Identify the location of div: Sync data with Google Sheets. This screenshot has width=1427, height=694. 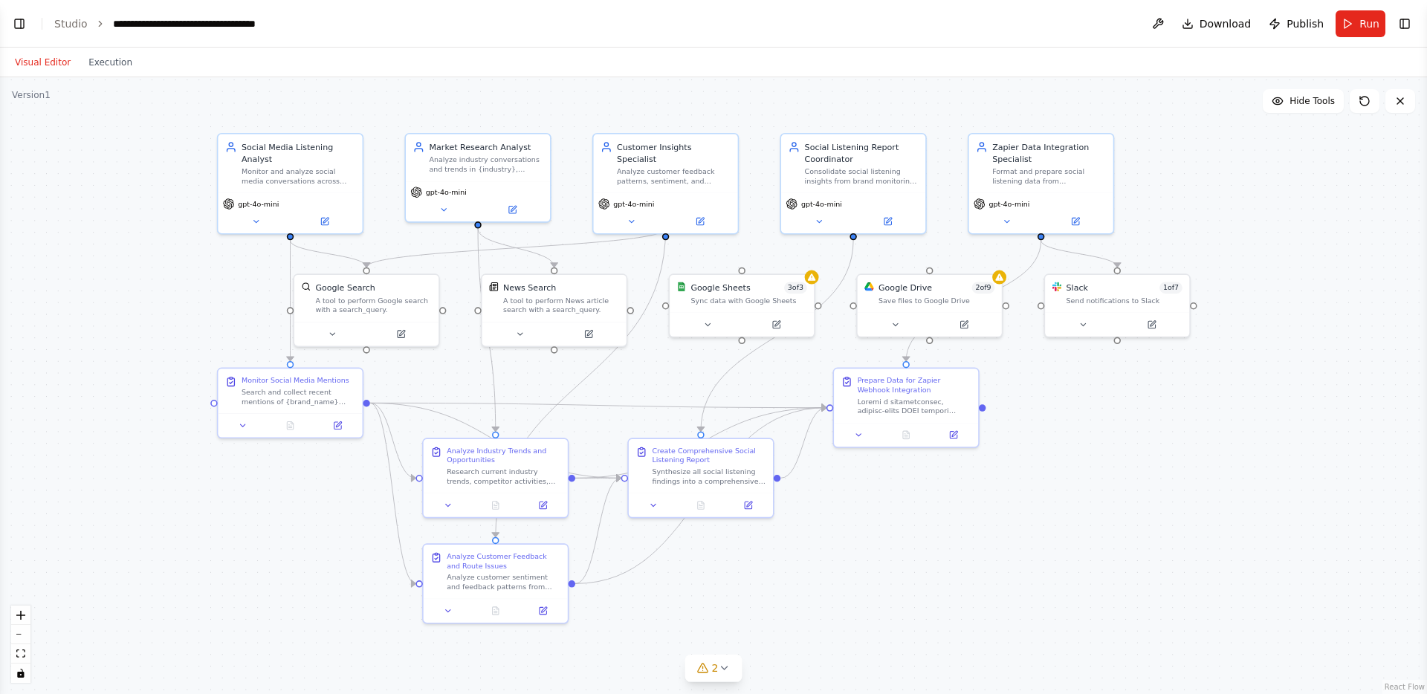
(749, 300).